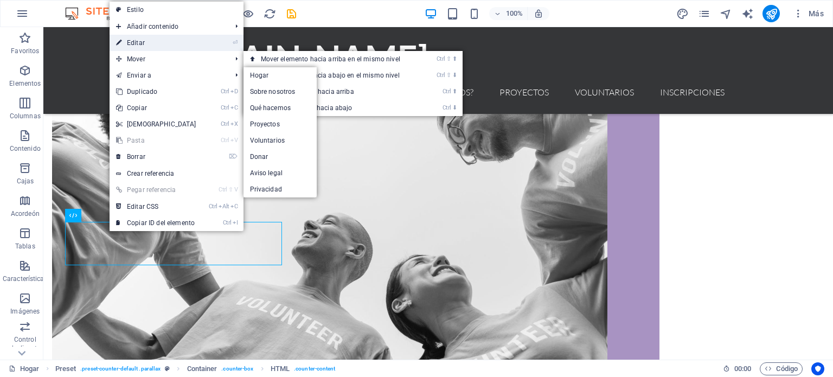 This screenshot has width=833, height=377. Describe the element at coordinates (772, 14) in the screenshot. I see `button: publicar` at that location.